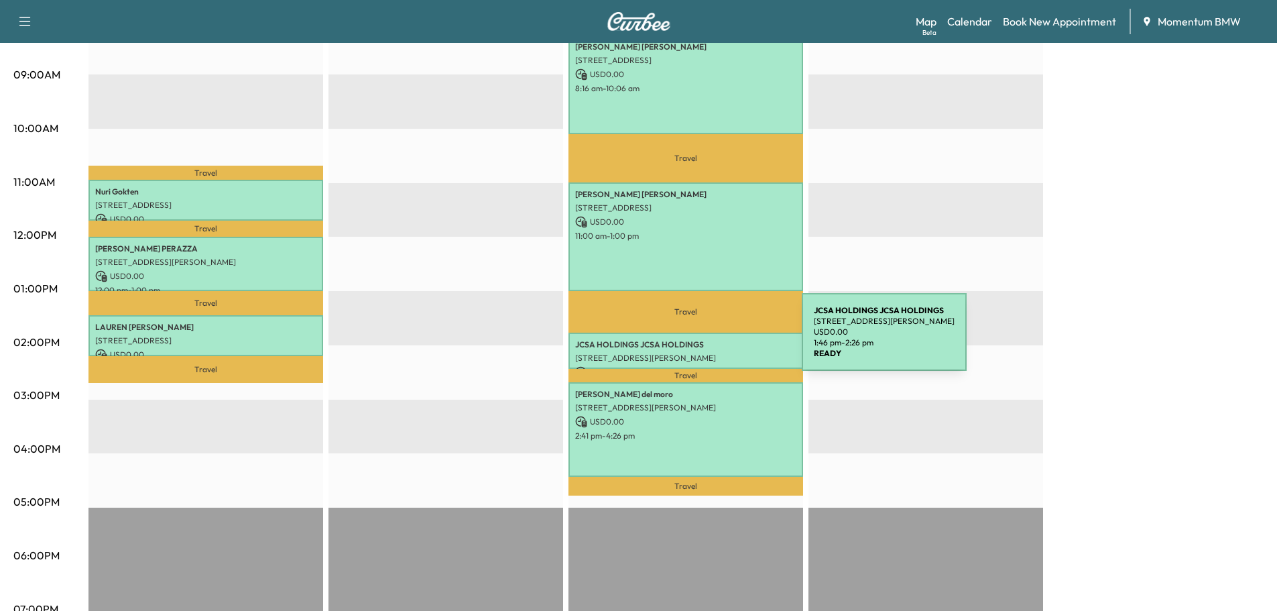 Image resolution: width=1277 pixels, height=611 pixels. I want to click on p: 11:00AM, so click(34, 182).